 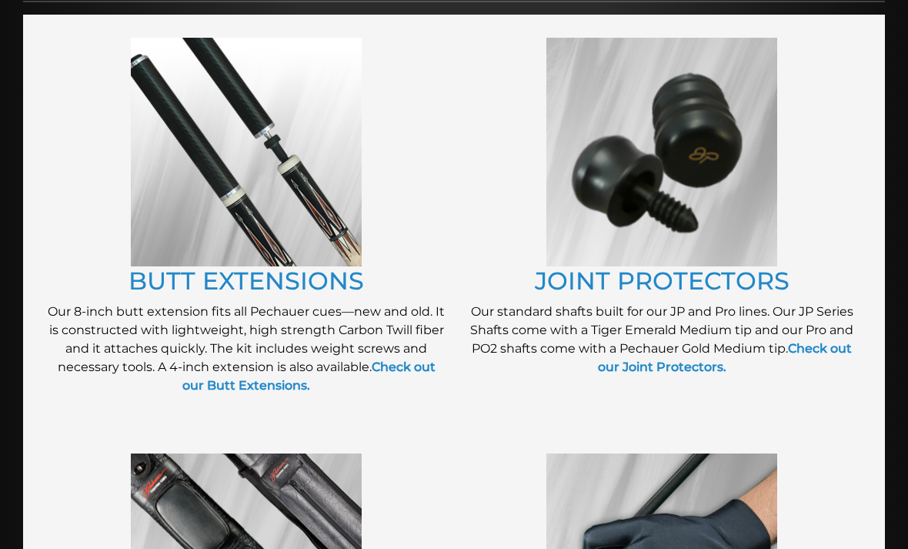 What do you see at coordinates (662, 339) in the screenshot?
I see `p: Our standard shafts built for our JP and Pro lines. Our JP Series Shafts come with a Tiger Emeral...` at bounding box center [662, 339].